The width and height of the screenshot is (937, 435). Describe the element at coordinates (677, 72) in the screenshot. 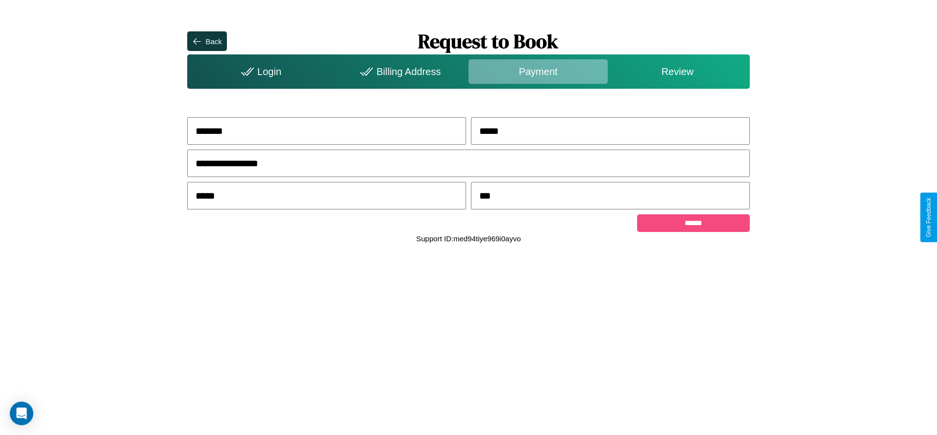

I see `div: Review` at that location.